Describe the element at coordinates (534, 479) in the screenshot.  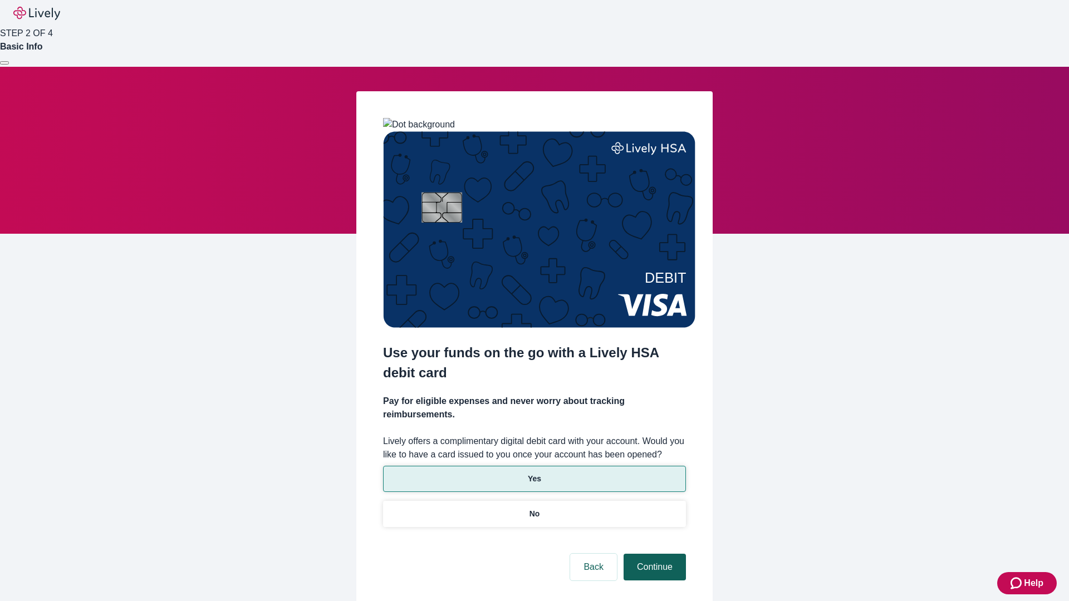
I see `button: Yes` at that location.